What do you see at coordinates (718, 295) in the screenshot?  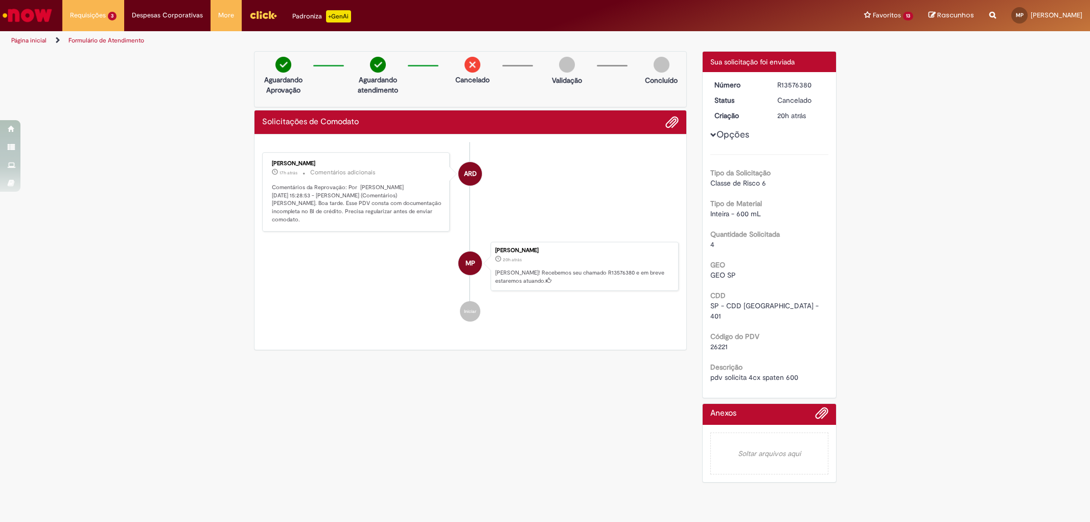 I see `b: CDD` at bounding box center [718, 295].